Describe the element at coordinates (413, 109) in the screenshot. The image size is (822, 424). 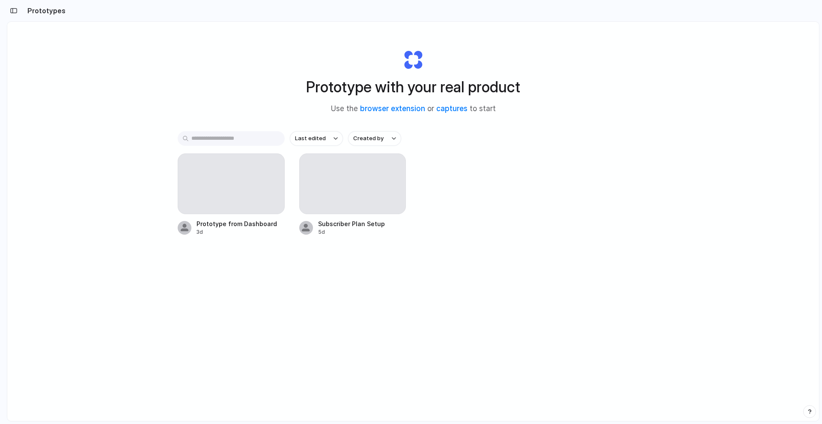
I see `span: Use the or to start` at that location.